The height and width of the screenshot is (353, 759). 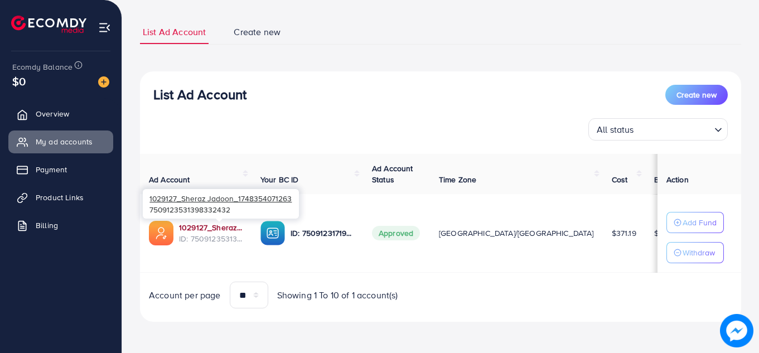 What do you see at coordinates (170, 180) in the screenshot?
I see `span: Ad Account` at bounding box center [170, 180].